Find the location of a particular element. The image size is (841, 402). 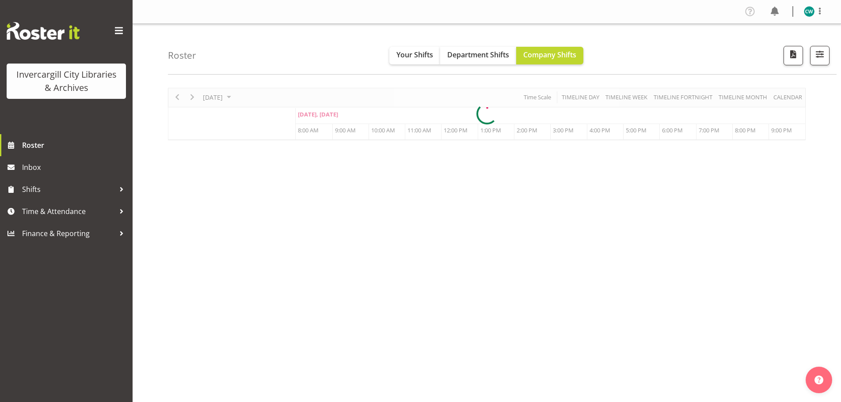

span: Time & Attendance is located at coordinates (68, 212).